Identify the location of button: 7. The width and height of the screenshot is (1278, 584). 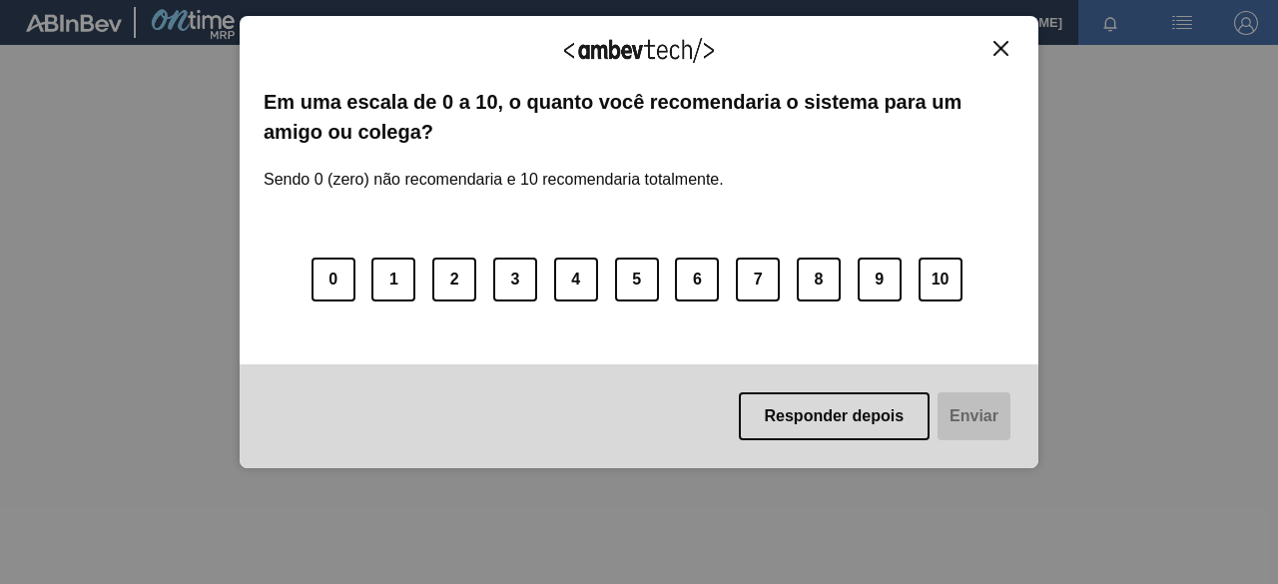
(758, 280).